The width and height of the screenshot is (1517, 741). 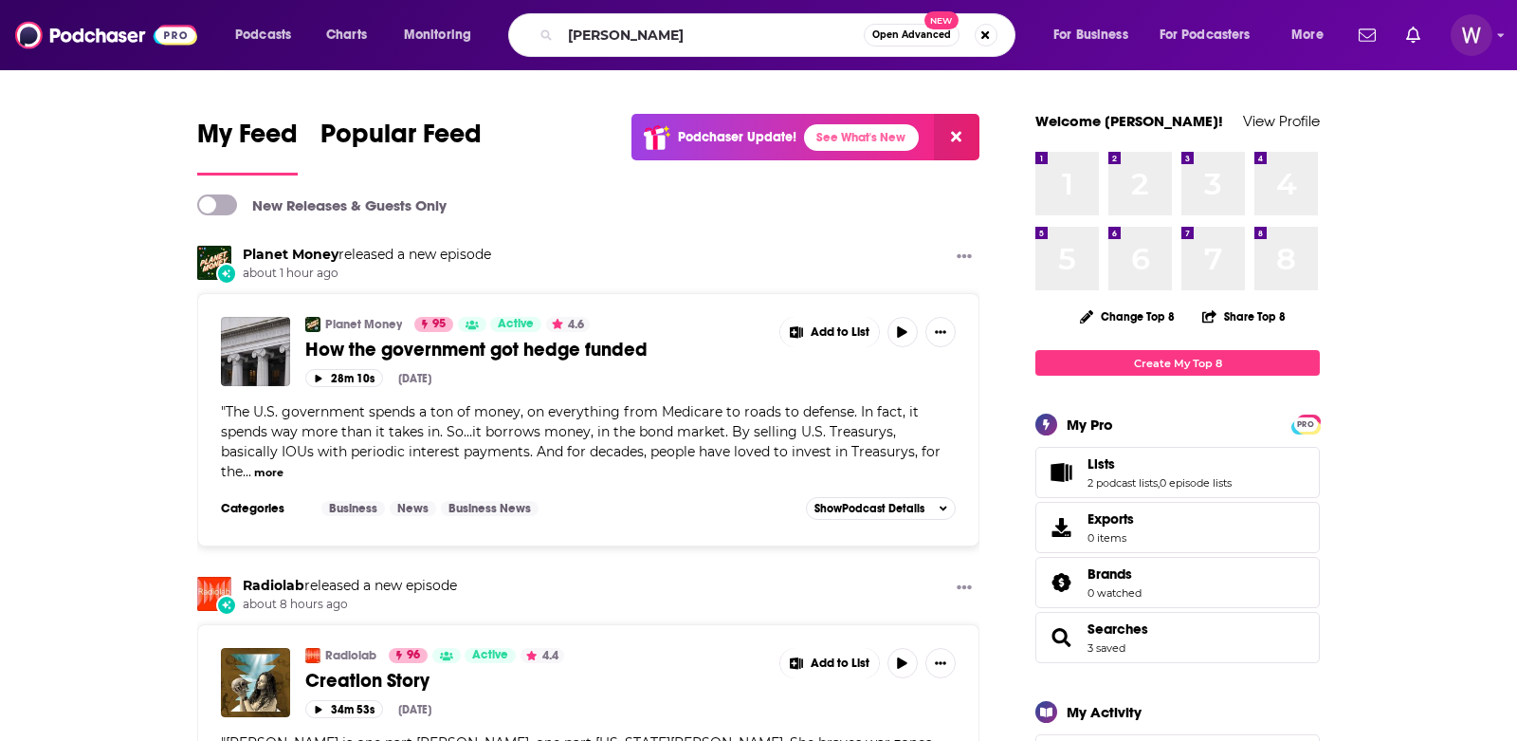 What do you see at coordinates (344, 377) in the screenshot?
I see `button: 28m 10s` at bounding box center [344, 377].